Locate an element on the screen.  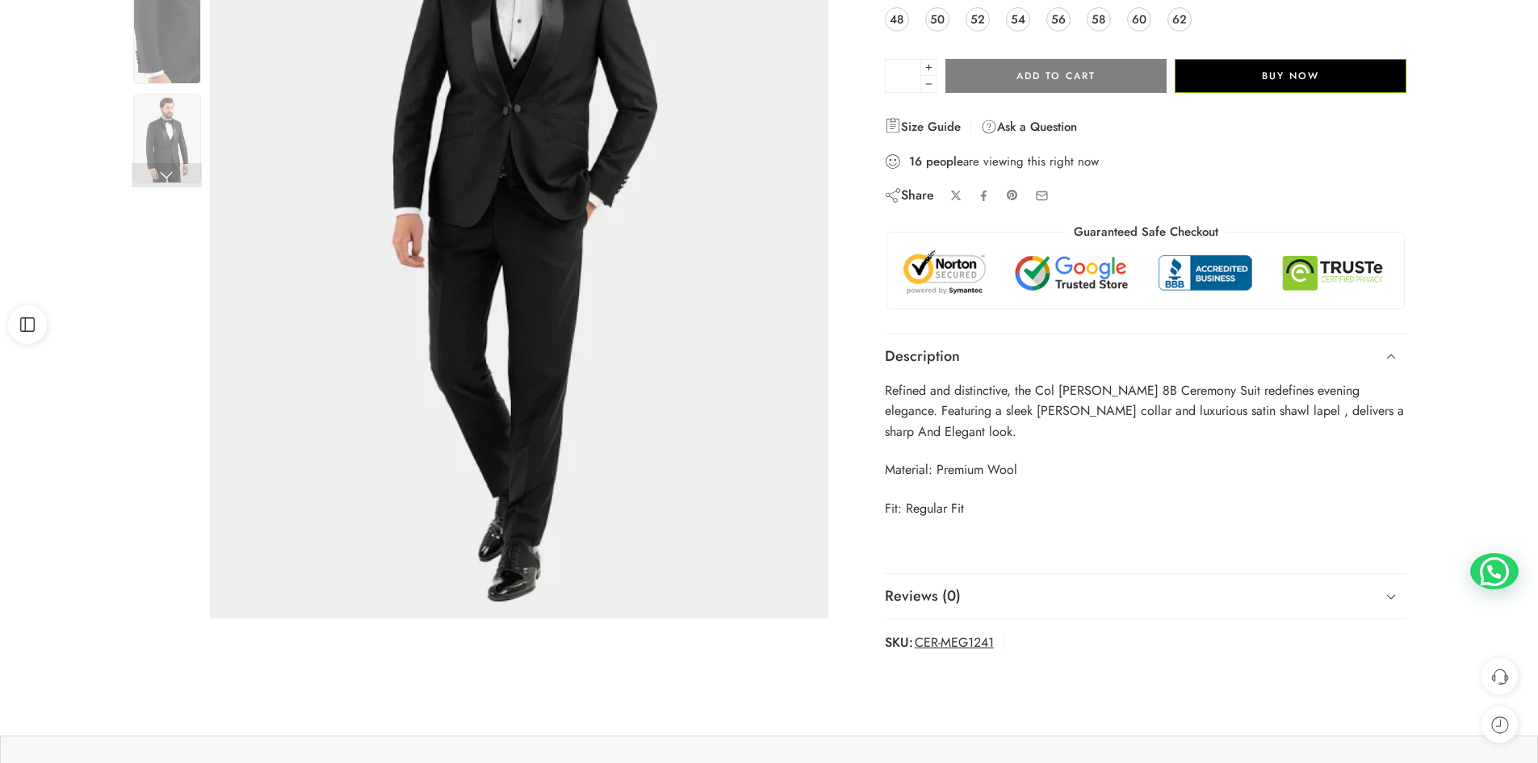
span: 50 is located at coordinates (937, 19).